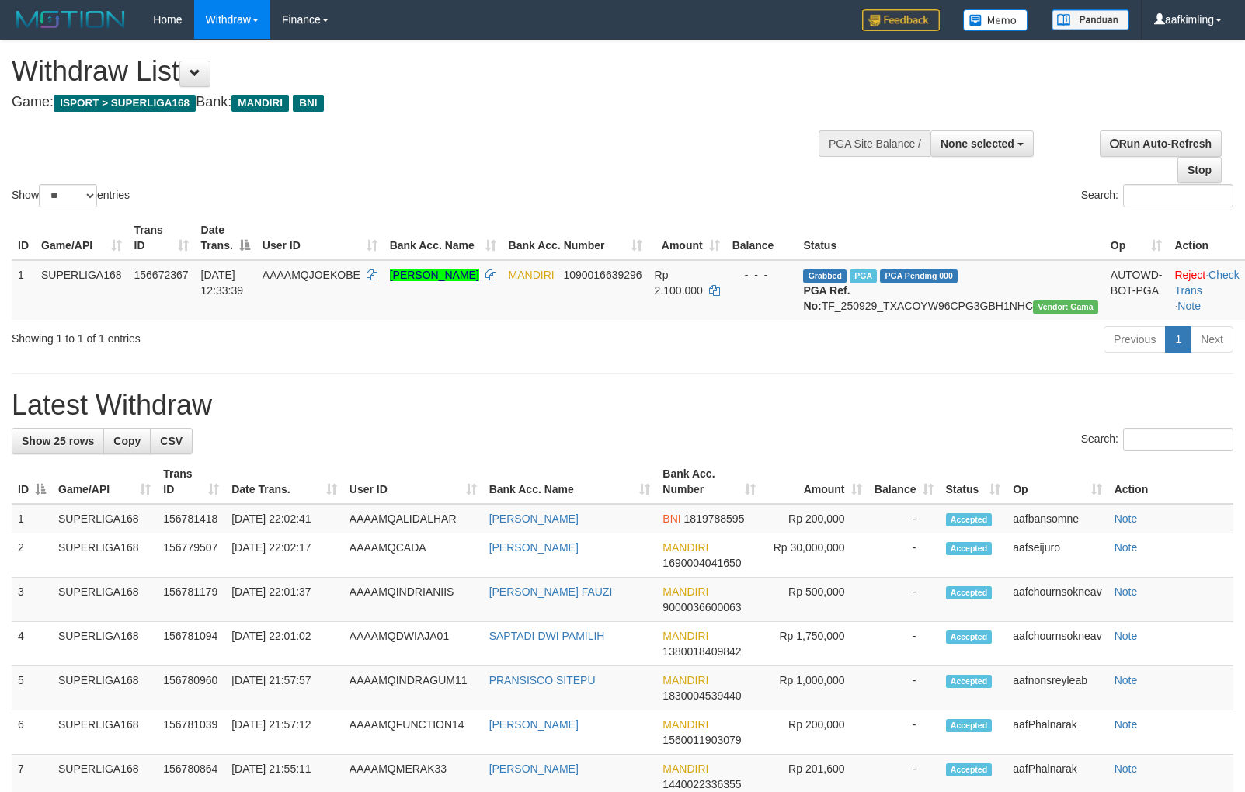 Image resolution: width=1245 pixels, height=792 pixels. Describe the element at coordinates (413, 600) in the screenshot. I see `td: AAAAMQINDRIANIIS` at that location.